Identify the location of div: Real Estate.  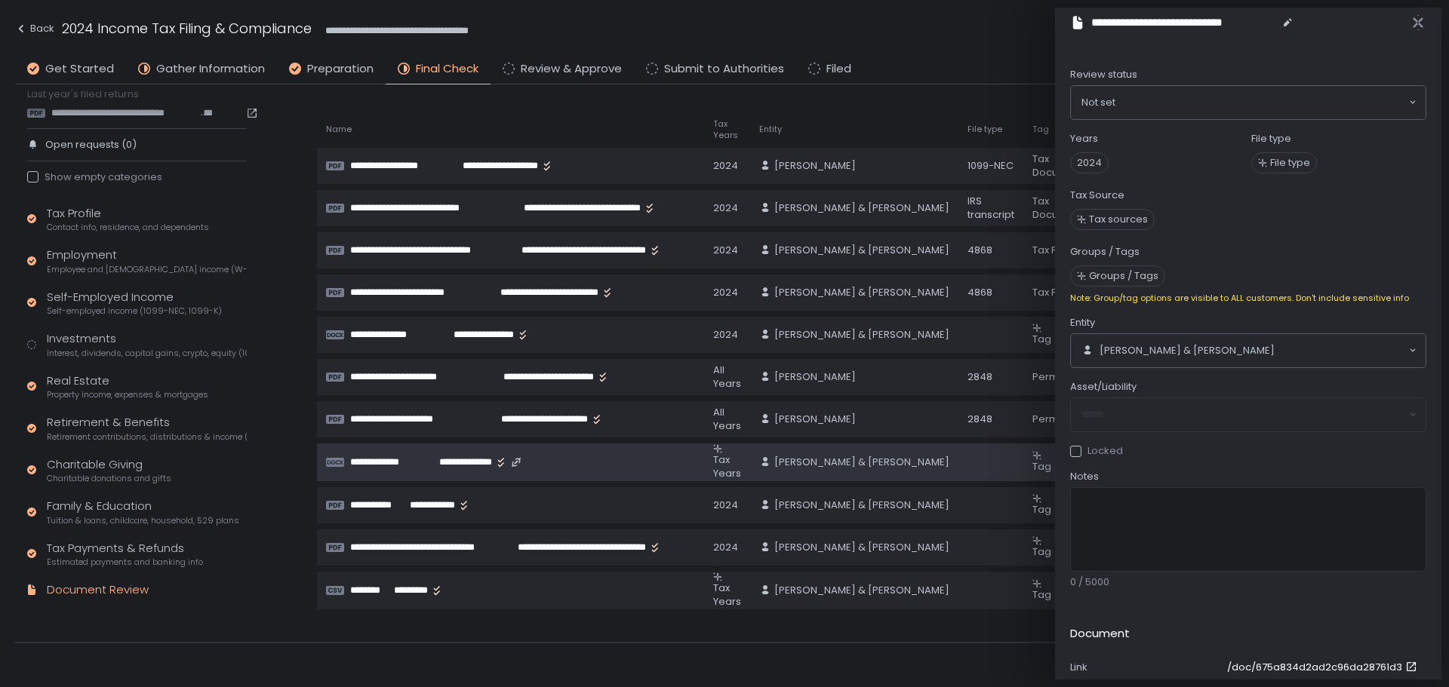
(128, 387).